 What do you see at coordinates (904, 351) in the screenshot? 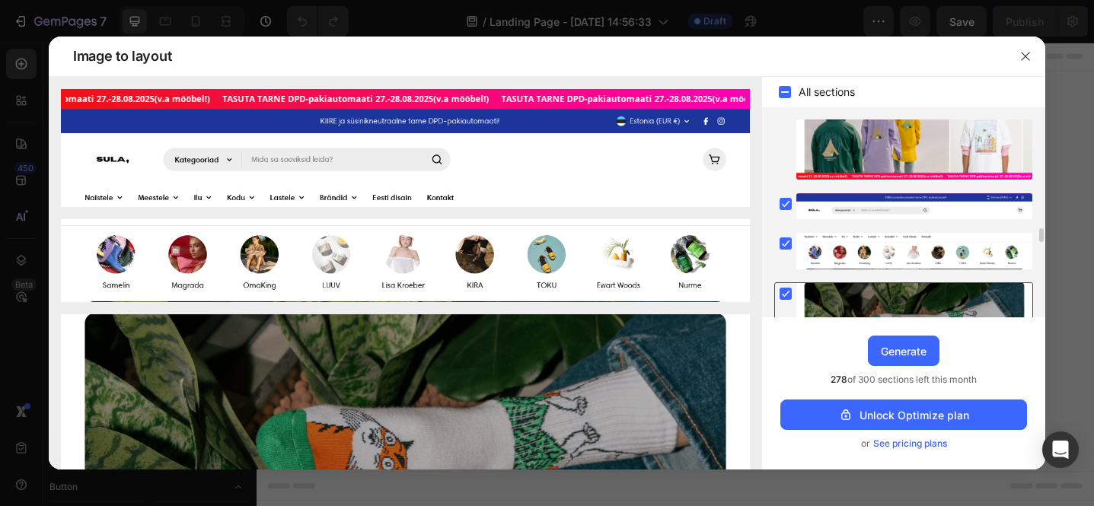
I see `button: Generate` at bounding box center [904, 351].